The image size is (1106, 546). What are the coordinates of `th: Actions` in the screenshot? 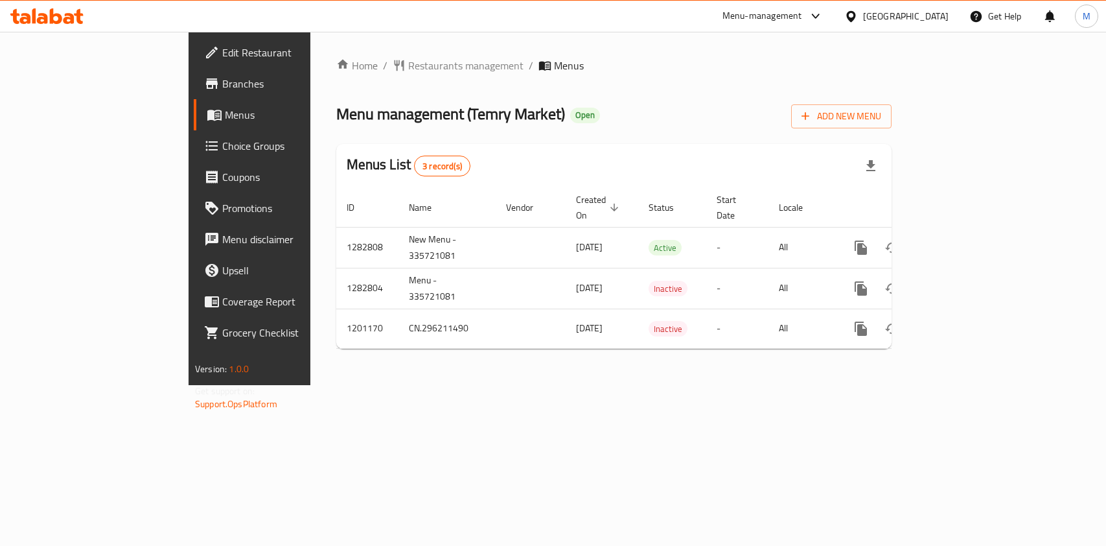 It's located at (908, 207).